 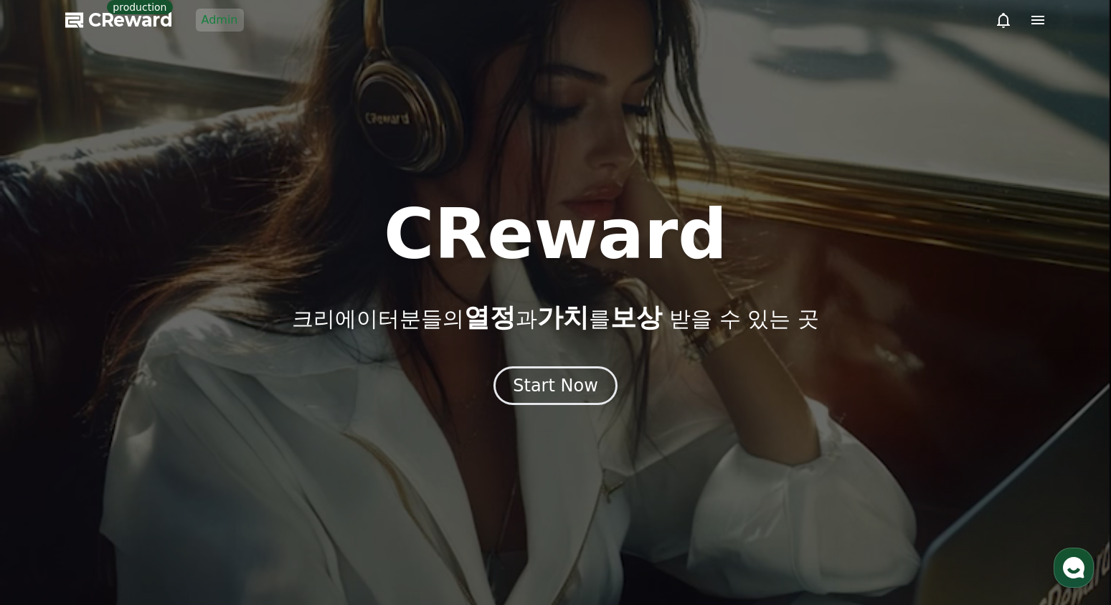 What do you see at coordinates (563, 317) in the screenshot?
I see `span: 가치` at bounding box center [563, 317].